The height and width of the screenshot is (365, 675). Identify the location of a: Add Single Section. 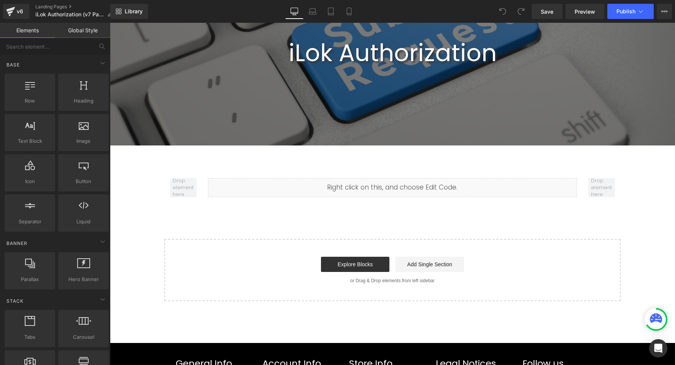
(320, 242).